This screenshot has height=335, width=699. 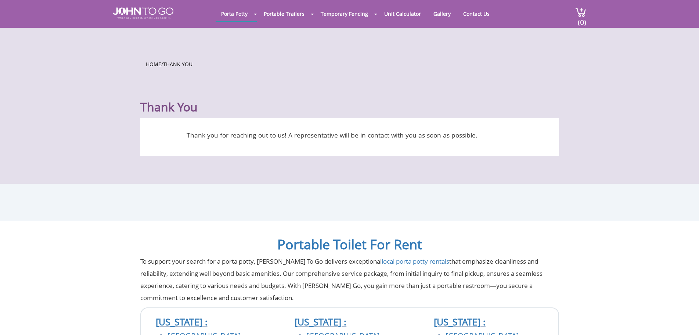 What do you see at coordinates (154, 64) in the screenshot?
I see `a: Home` at bounding box center [154, 64].